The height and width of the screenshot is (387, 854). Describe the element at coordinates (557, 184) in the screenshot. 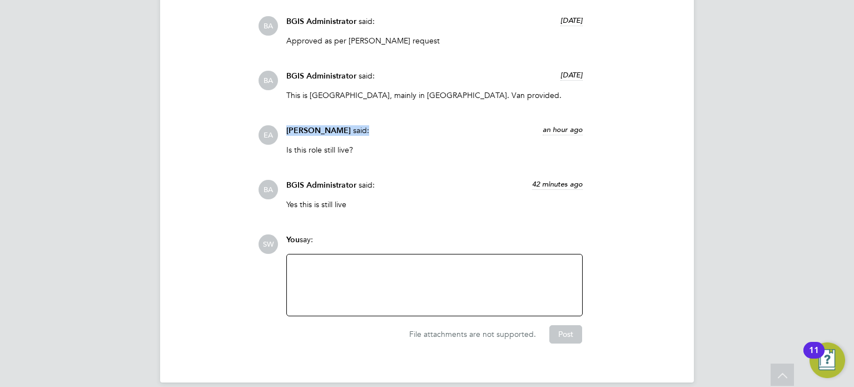

I see `span: 42 minutes ago` at that location.